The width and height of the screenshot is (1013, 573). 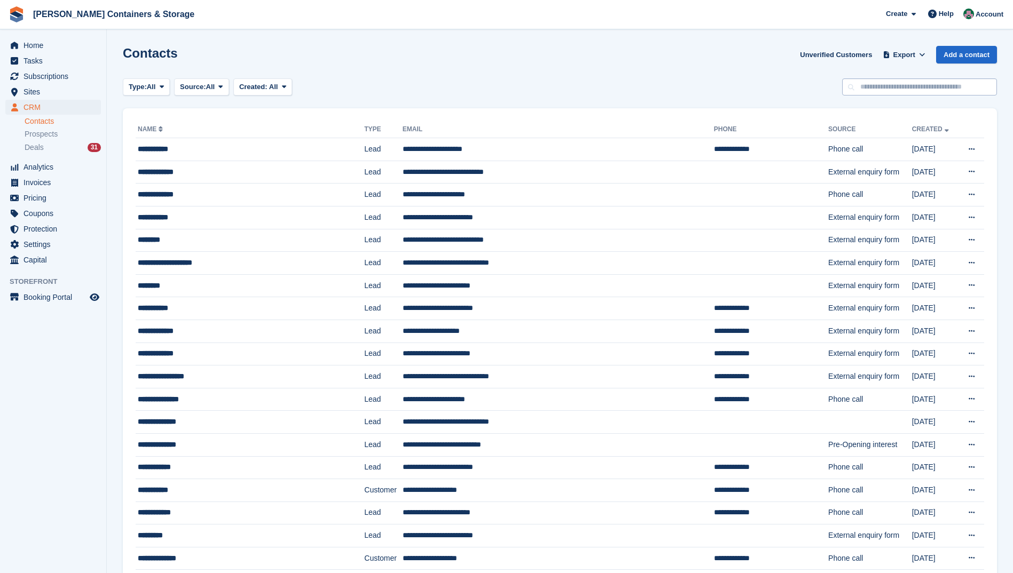 I want to click on span: Create, so click(x=896, y=14).